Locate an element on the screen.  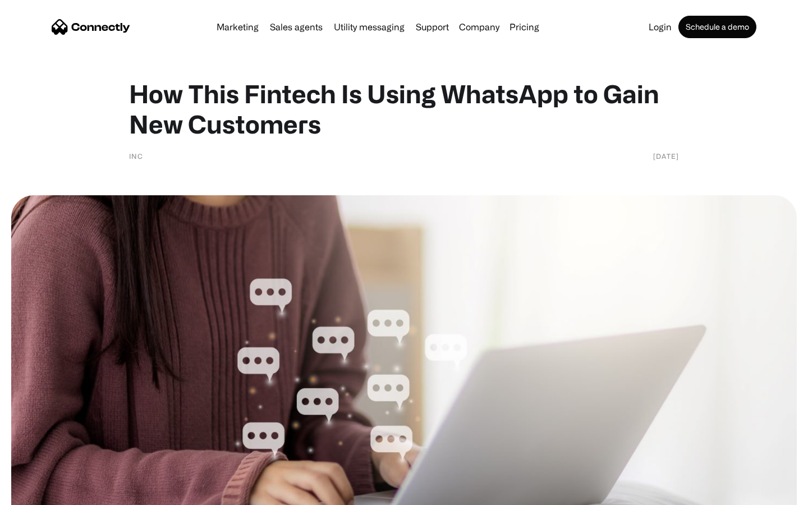
div: Company is located at coordinates (479, 27).